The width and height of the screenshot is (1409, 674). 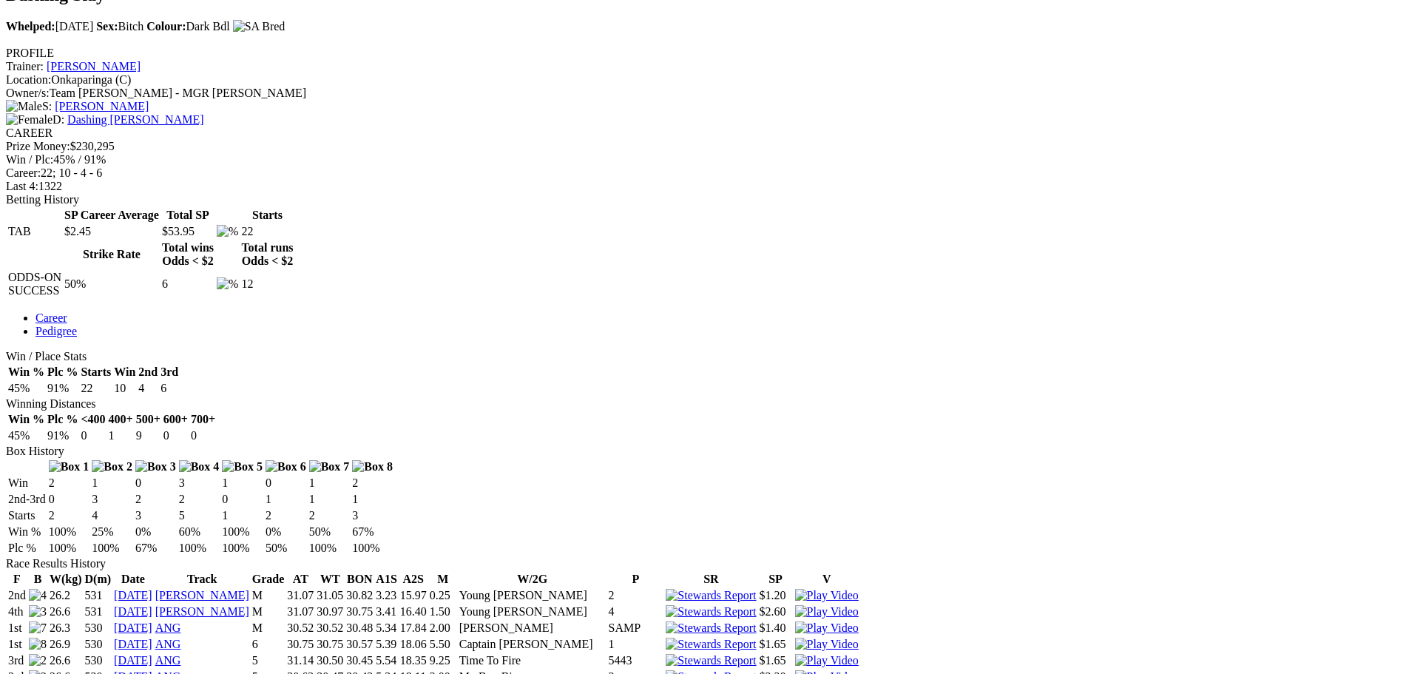 I want to click on div: 45% / 91%, so click(x=704, y=160).